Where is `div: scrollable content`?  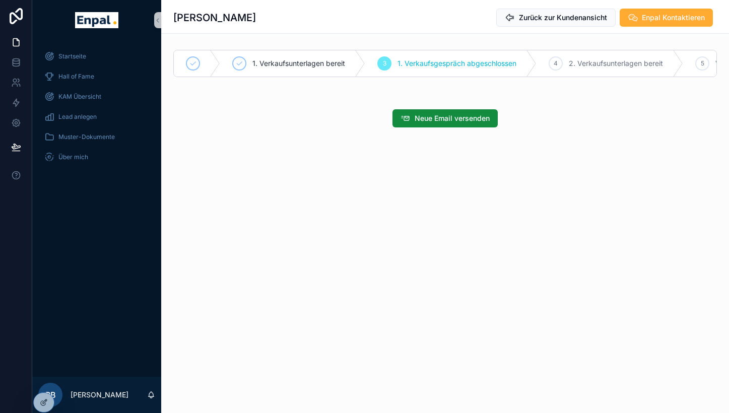
div: scrollable content is located at coordinates (97, 110).